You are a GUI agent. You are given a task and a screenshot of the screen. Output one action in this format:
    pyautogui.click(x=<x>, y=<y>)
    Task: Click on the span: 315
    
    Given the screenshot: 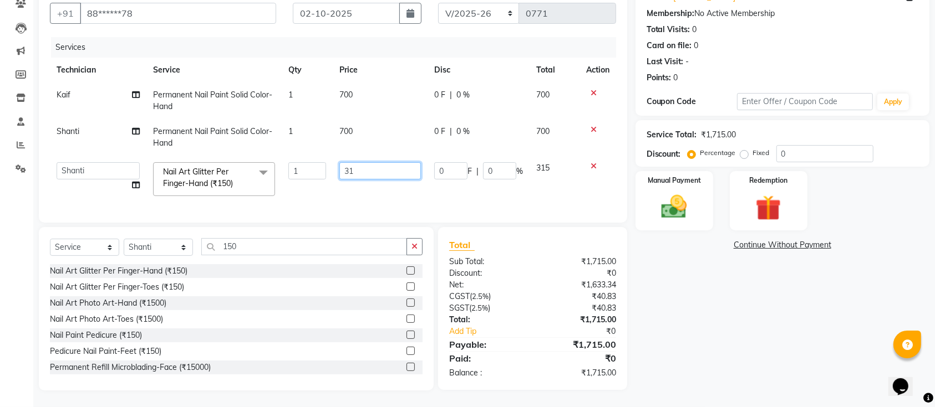 What is the action you would take?
    pyautogui.click(x=543, y=168)
    